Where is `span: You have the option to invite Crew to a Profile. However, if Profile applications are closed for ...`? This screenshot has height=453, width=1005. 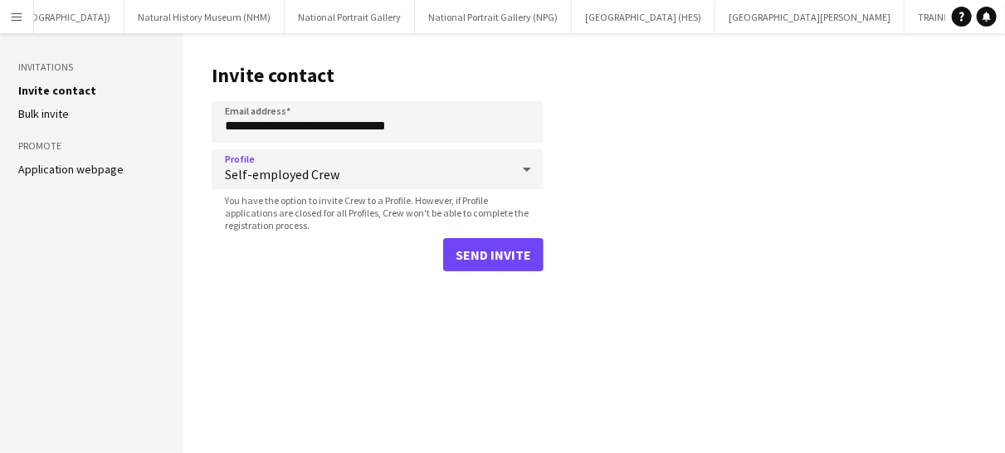 span: You have the option to invite Crew to a Profile. However, if Profile applications are closed for ... is located at coordinates (377, 212).